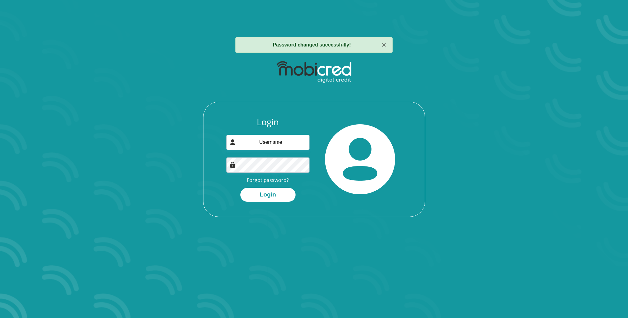  What do you see at coordinates (268, 142) in the screenshot?
I see `input: Username` at bounding box center [268, 142].